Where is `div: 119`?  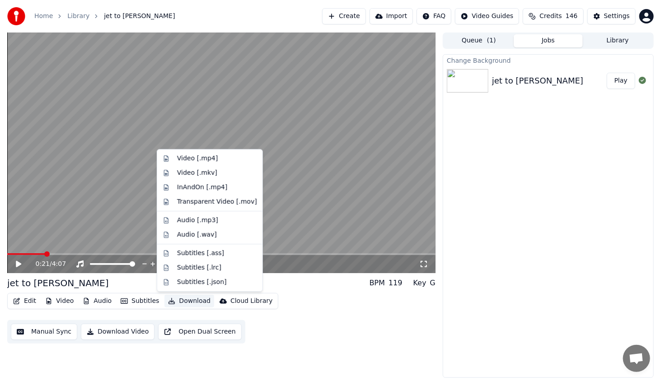
div: 119 is located at coordinates (395, 283).